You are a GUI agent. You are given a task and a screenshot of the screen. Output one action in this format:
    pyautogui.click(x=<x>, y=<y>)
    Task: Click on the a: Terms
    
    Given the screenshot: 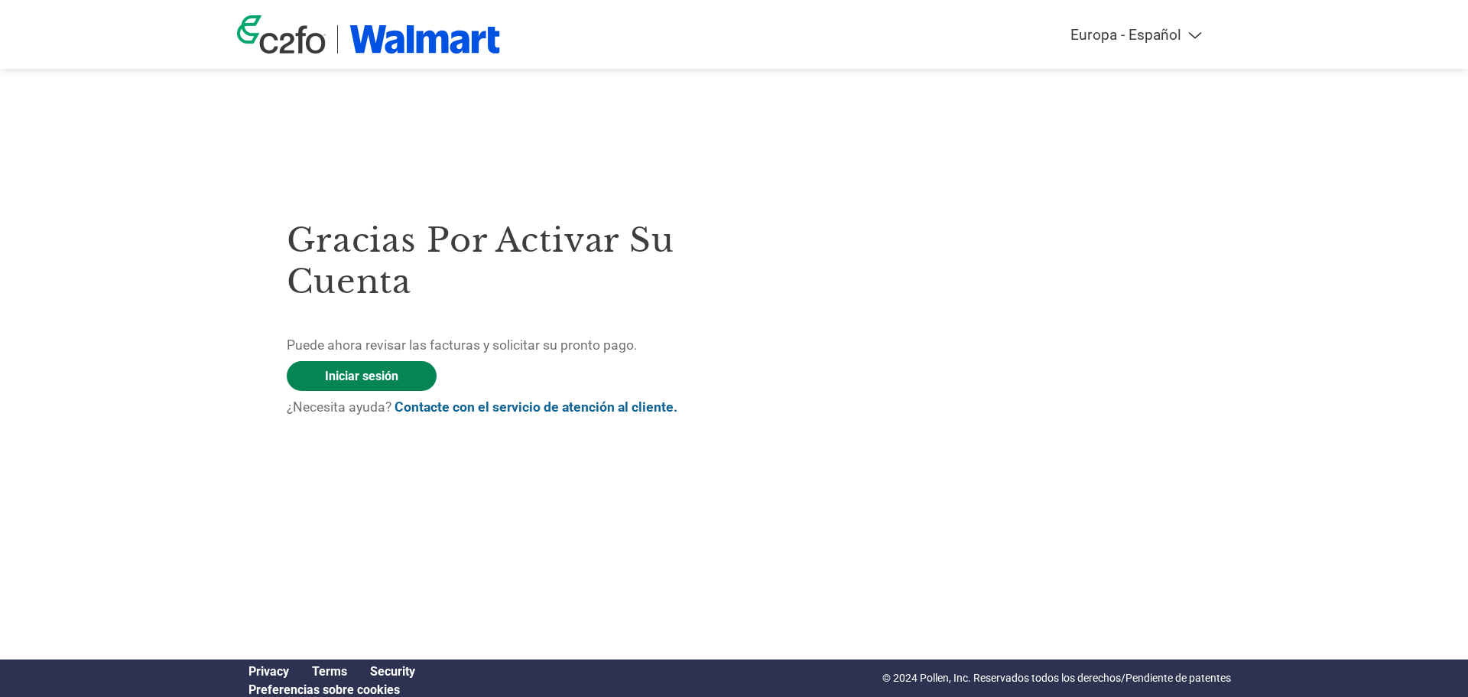 What is the action you would take?
    pyautogui.click(x=330, y=671)
    